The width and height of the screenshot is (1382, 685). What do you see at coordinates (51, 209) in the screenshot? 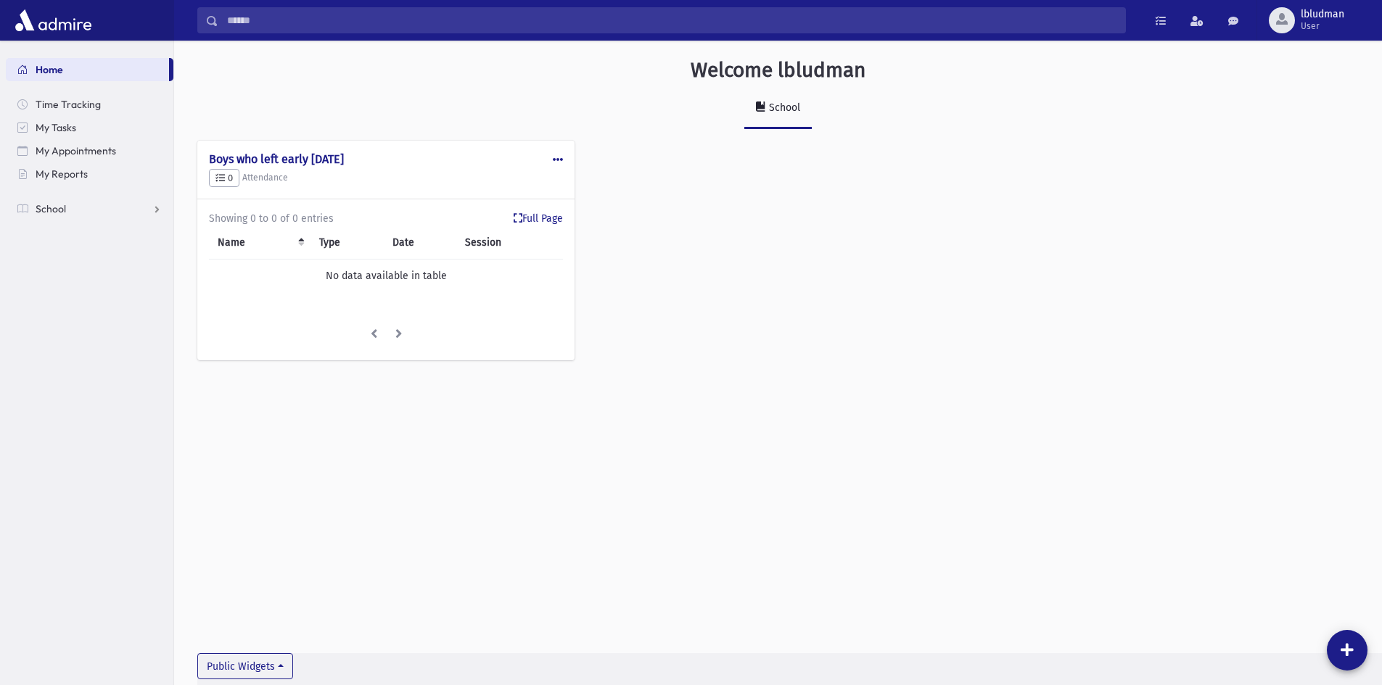
I see `span: School` at bounding box center [51, 209].